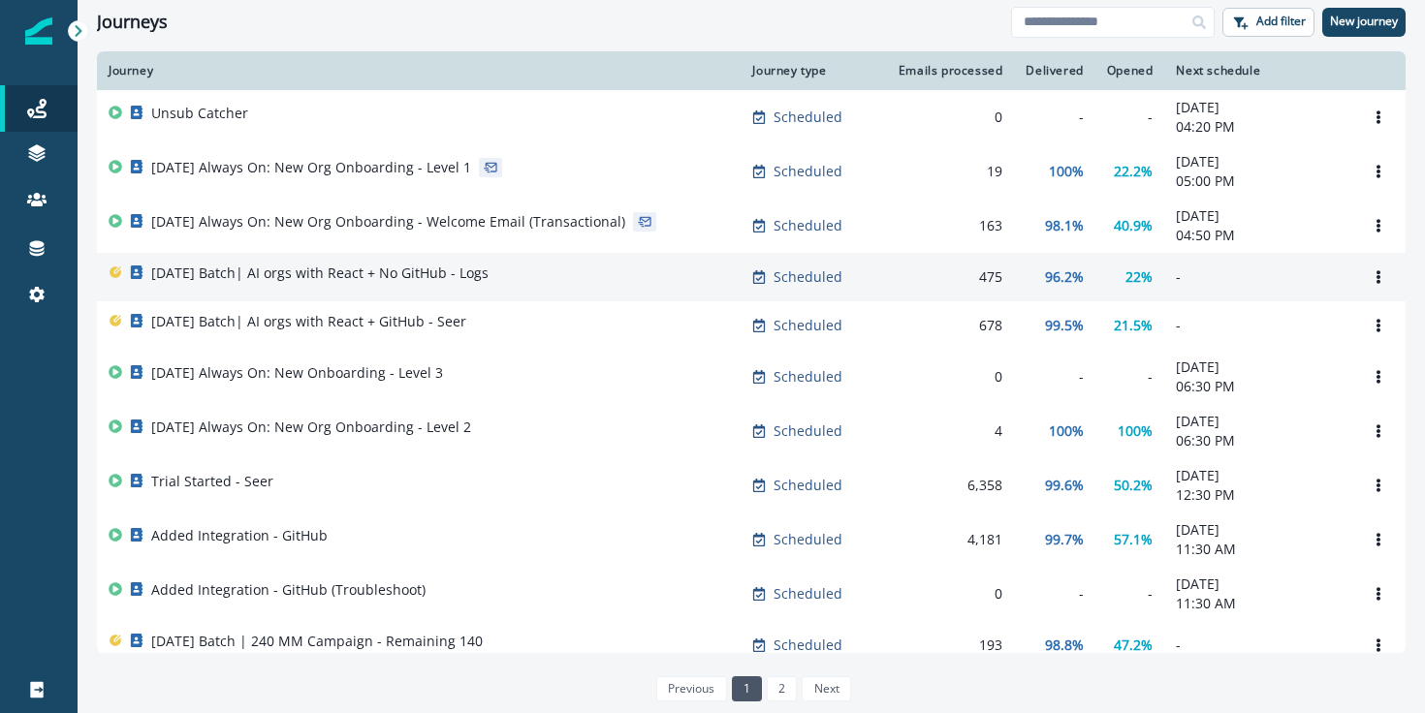 Image resolution: width=1425 pixels, height=713 pixels. What do you see at coordinates (1139, 277) in the screenshot?
I see `p: 22%` at bounding box center [1139, 277].